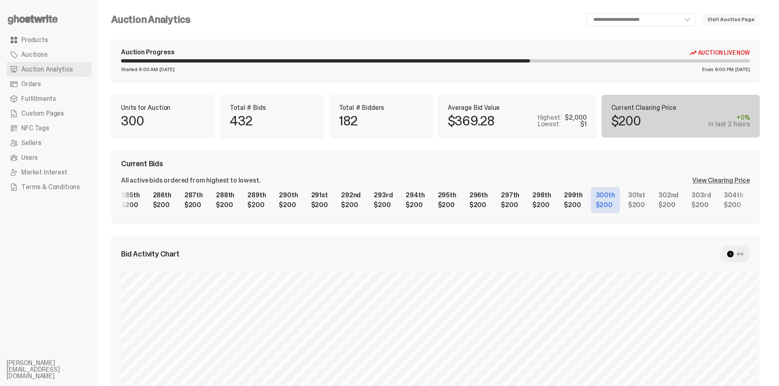 The image size is (779, 386). Describe the element at coordinates (510, 195) in the screenshot. I see `div: 297th` at that location.